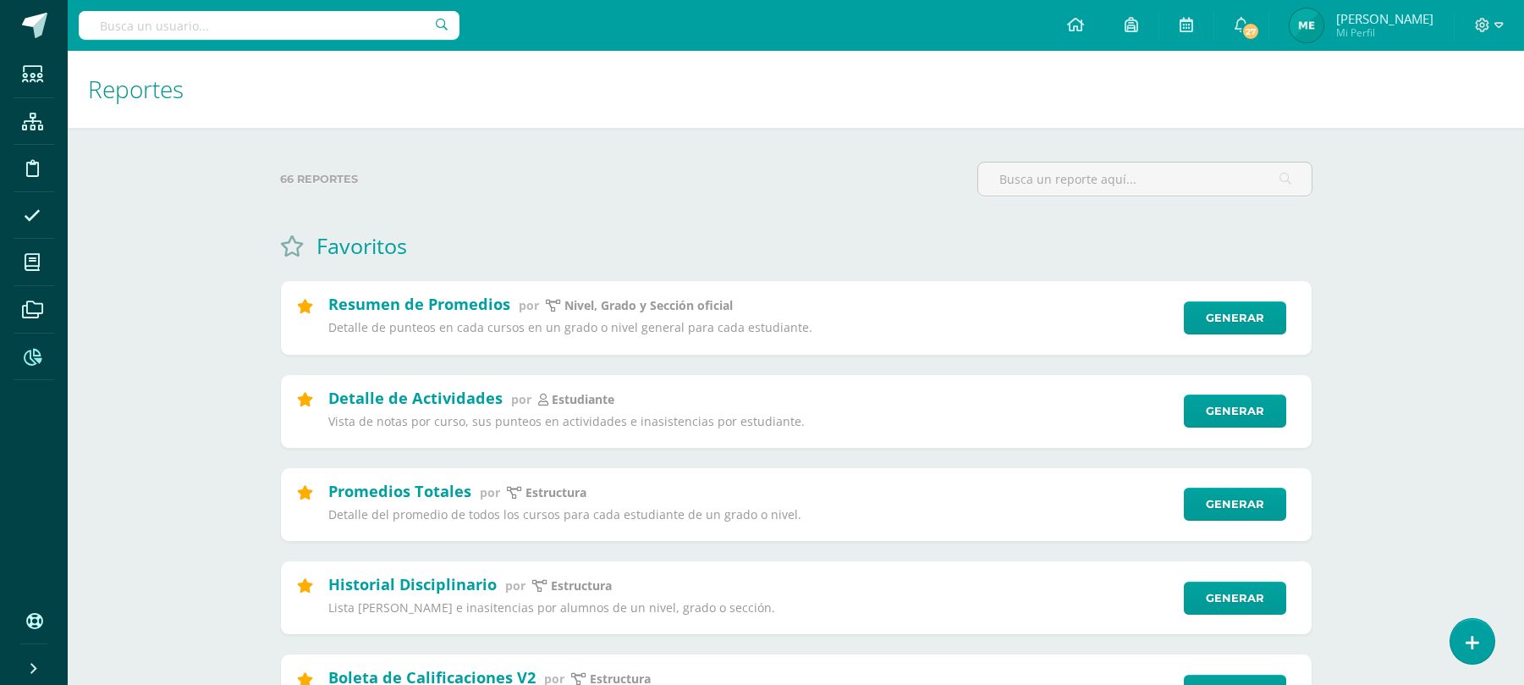 This screenshot has height=685, width=1524. What do you see at coordinates (581, 586) in the screenshot?
I see `p: Estructura` at bounding box center [581, 586].